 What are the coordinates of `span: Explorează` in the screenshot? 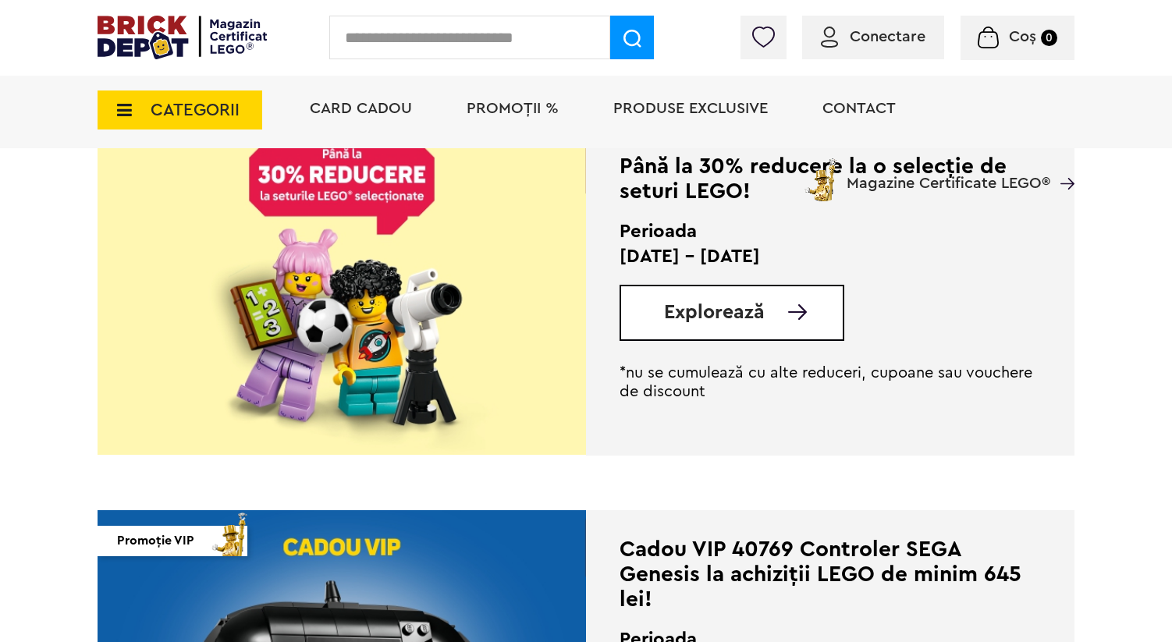 It's located at (714, 312).